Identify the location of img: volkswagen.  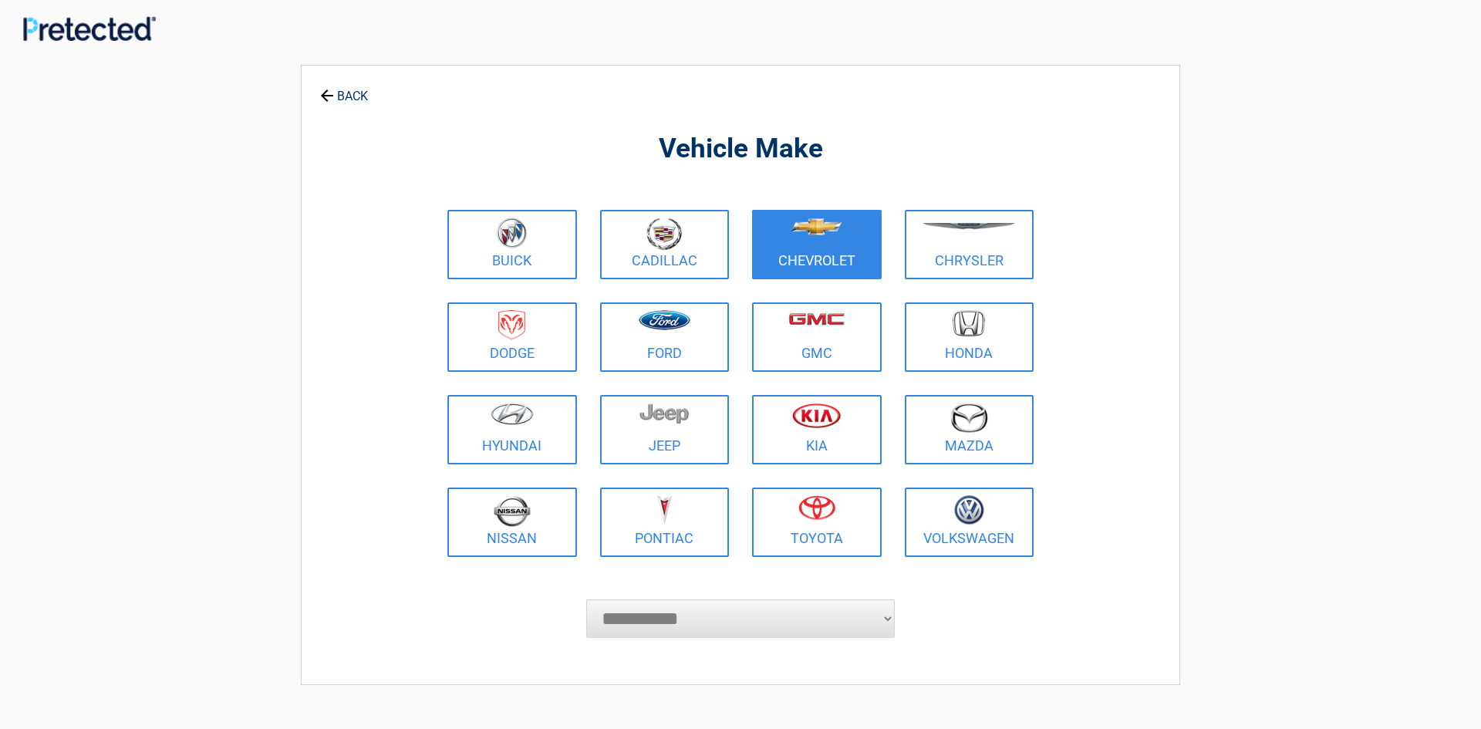
(969, 510).